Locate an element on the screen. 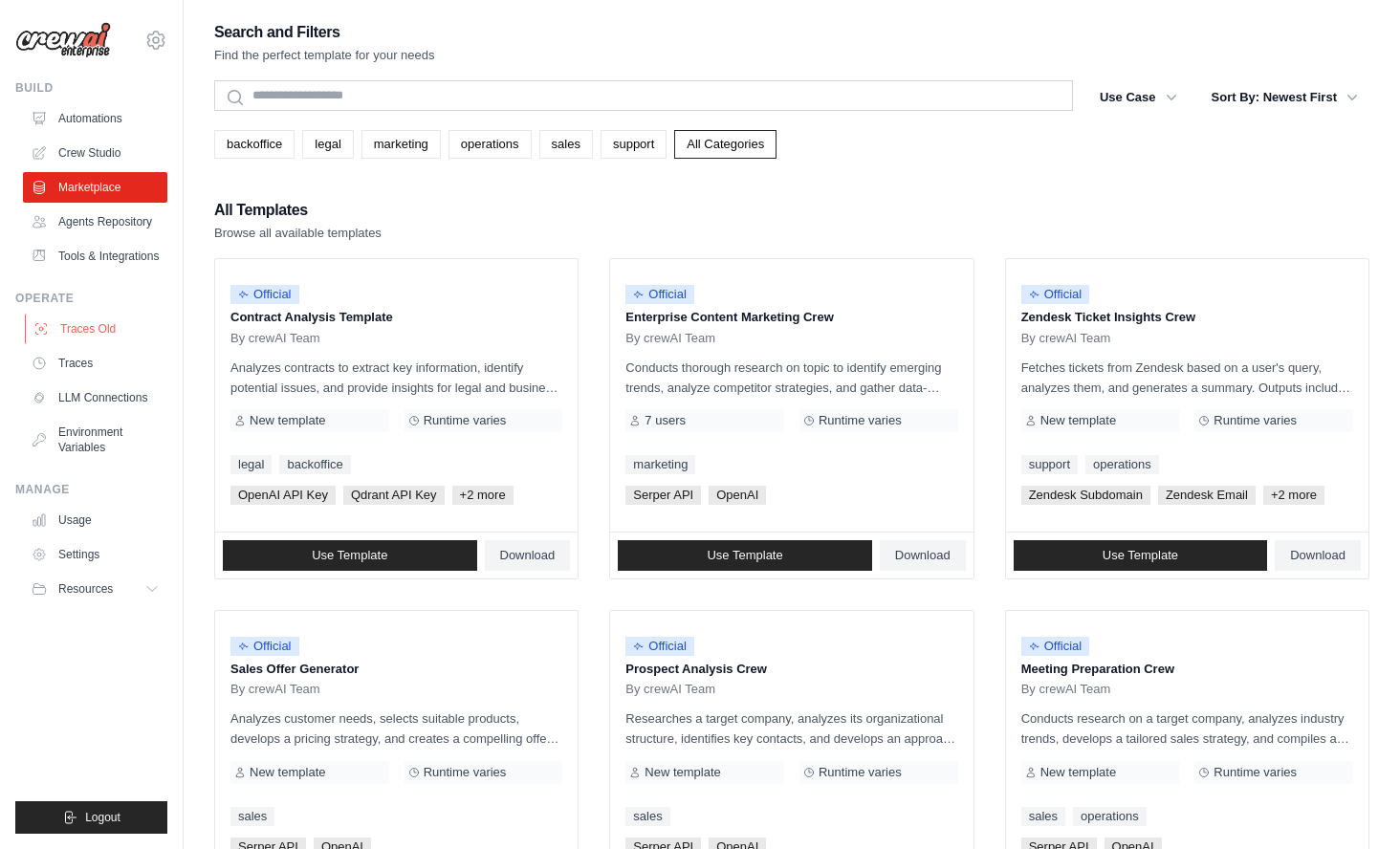  a: Automations is located at coordinates (94, 118).